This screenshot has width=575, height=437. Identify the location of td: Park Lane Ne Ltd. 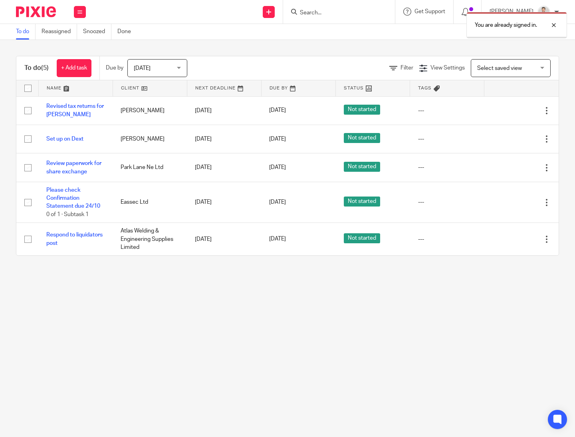
(150, 167).